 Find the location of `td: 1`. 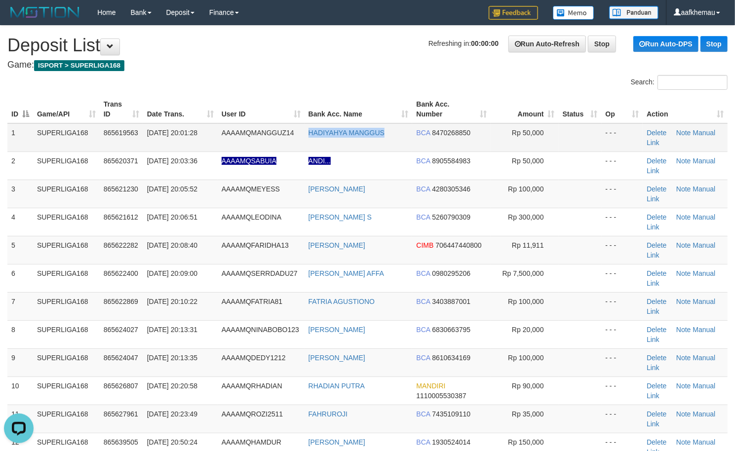

td: 1 is located at coordinates (20, 138).